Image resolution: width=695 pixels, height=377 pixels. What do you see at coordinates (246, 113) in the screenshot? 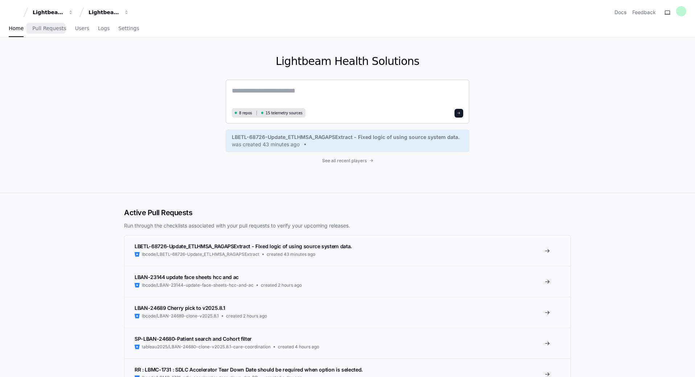
I see `span: 8 repos` at bounding box center [246, 113].